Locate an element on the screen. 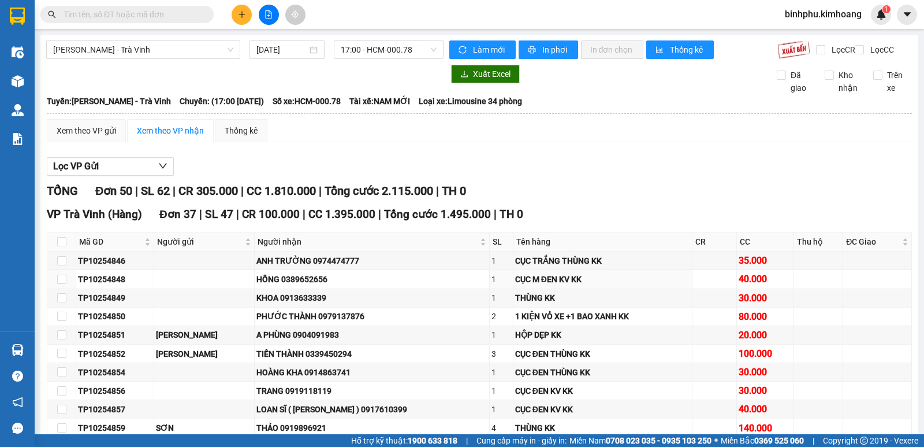 Image resolution: width=924 pixels, height=447 pixels. td: TP10254850 is located at coordinates (115, 317).